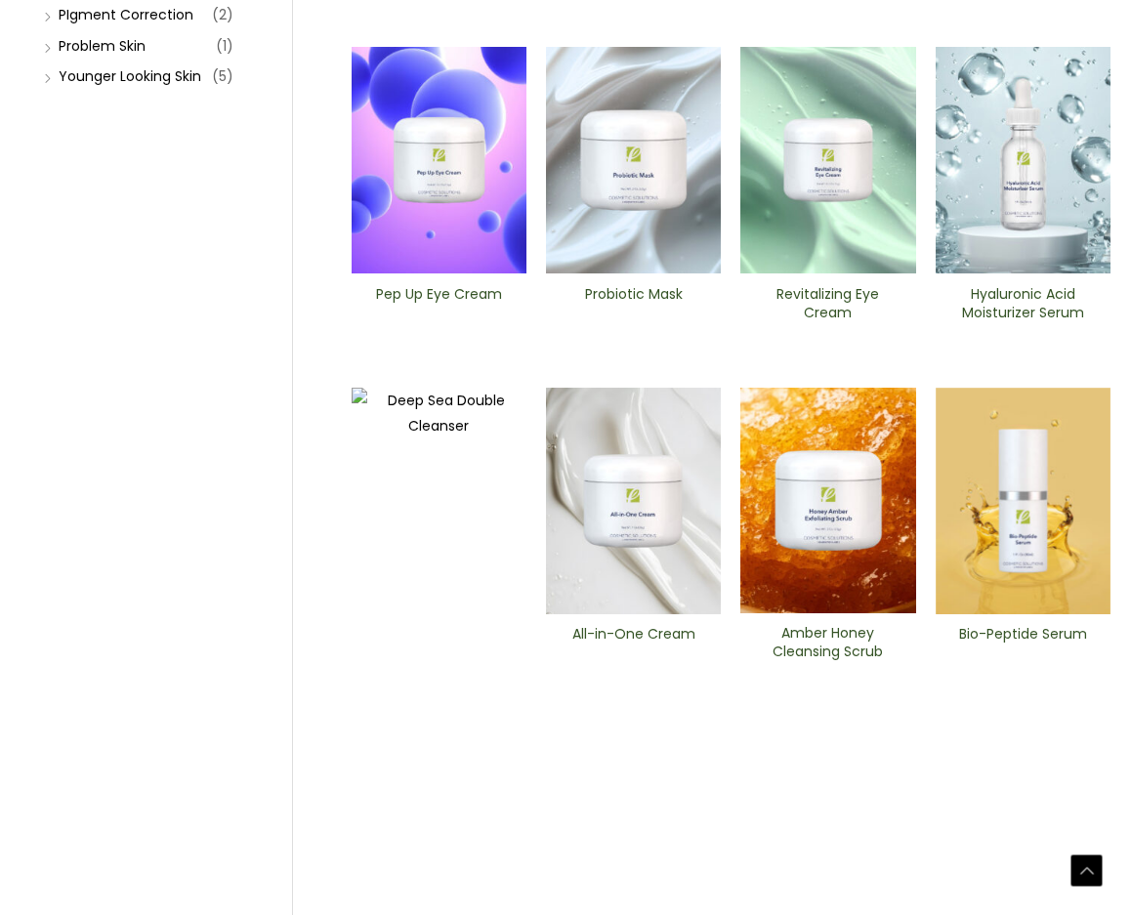  I want to click on a: PIgment Correction, so click(126, 15).